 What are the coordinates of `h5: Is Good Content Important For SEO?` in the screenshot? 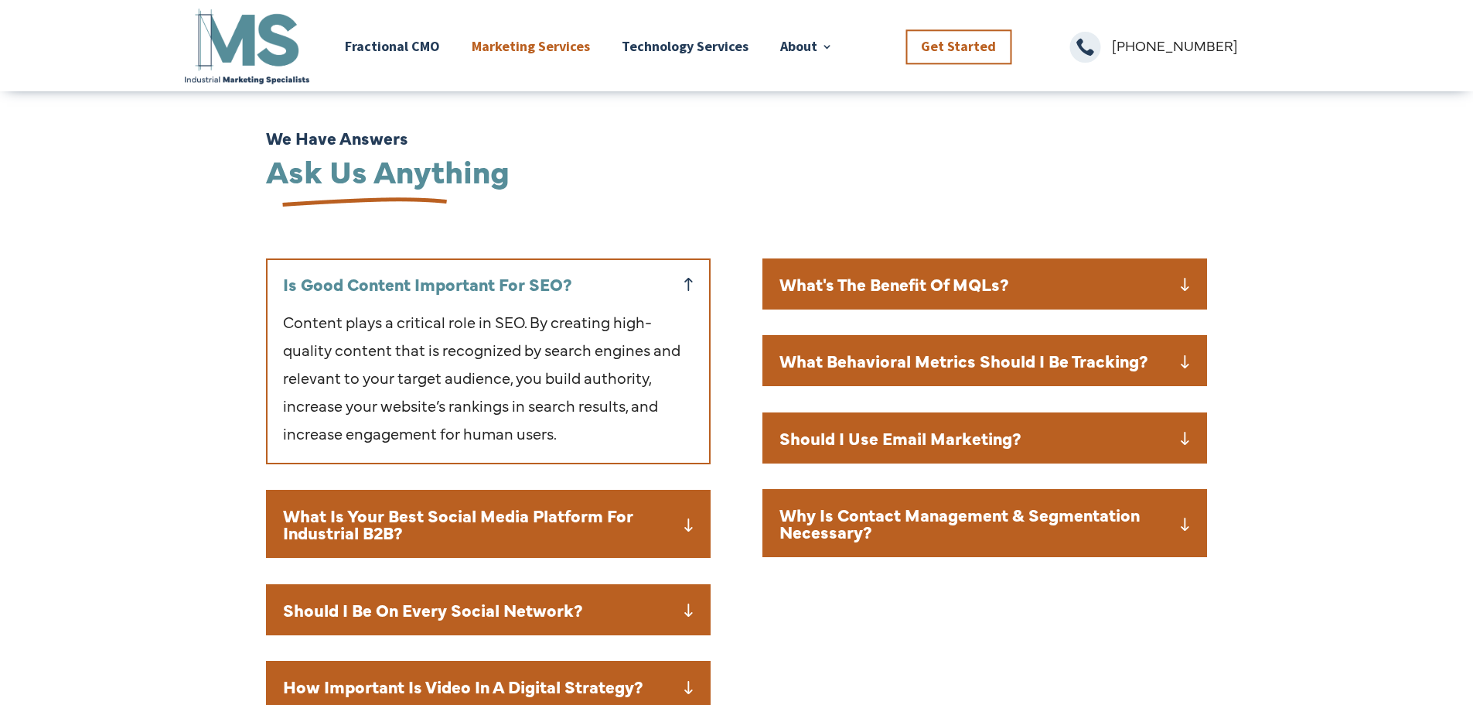 It's located at (488, 284).